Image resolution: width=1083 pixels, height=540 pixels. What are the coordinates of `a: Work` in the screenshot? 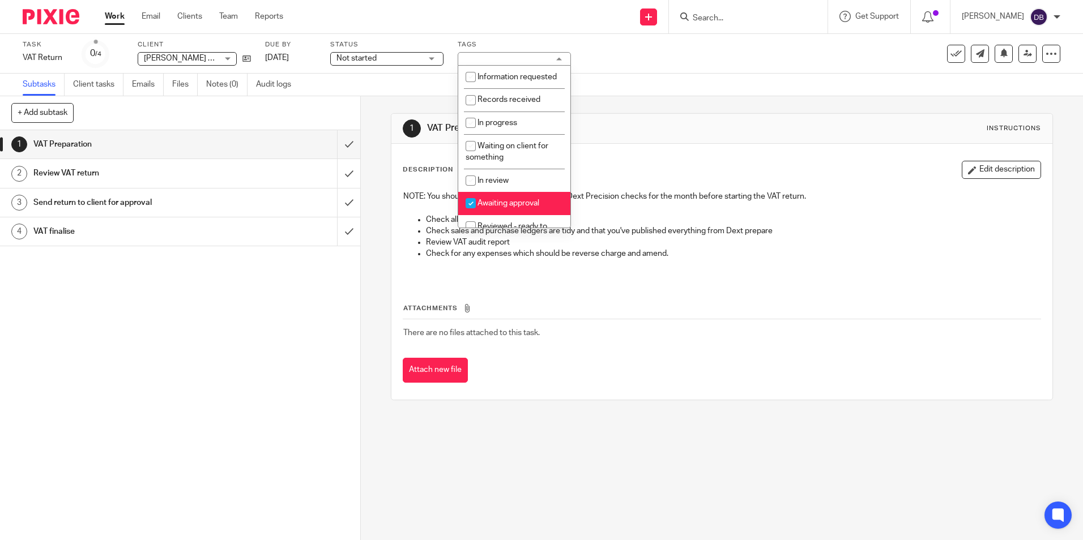 It's located at (114, 16).